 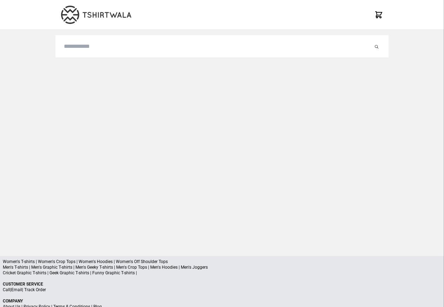 What do you see at coordinates (222, 267) in the screenshot?
I see `p: Men's T-shirts | Men's Graphic T-shirts | Men's Geeky T-shirts | Men's Crop Tops | Men's Hoodies ...` at bounding box center [222, 267].